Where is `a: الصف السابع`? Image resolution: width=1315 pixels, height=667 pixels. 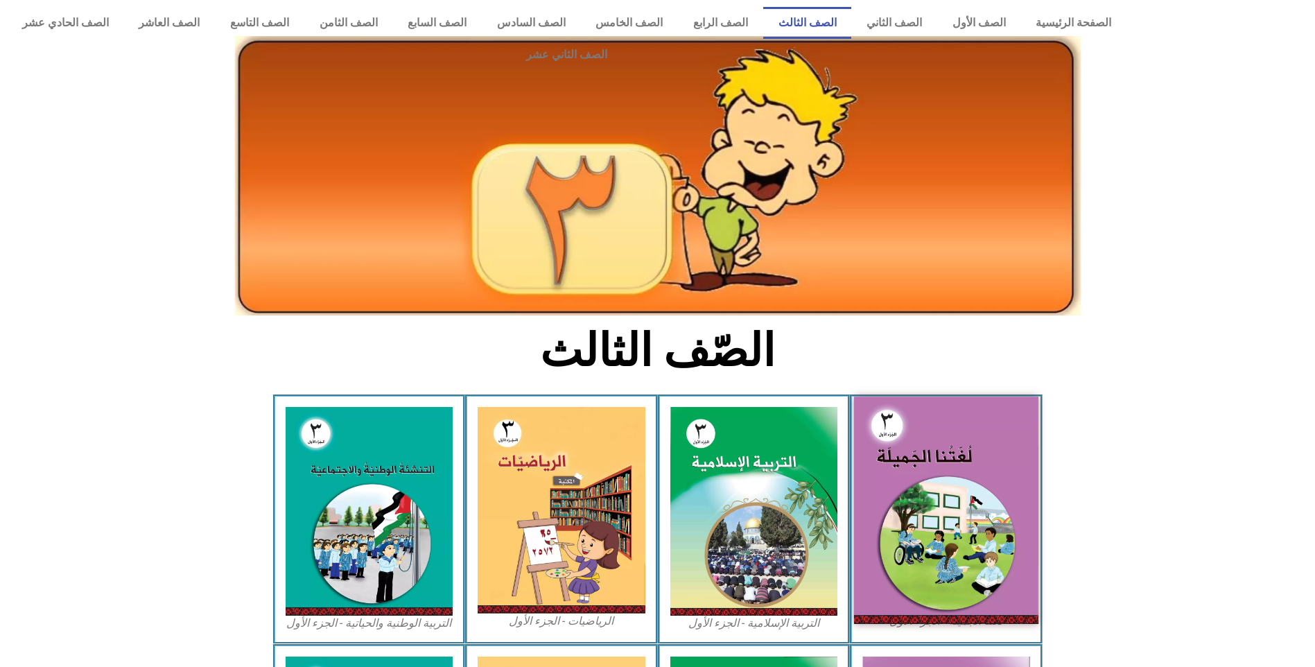 a: الصف السابع is located at coordinates (437, 23).